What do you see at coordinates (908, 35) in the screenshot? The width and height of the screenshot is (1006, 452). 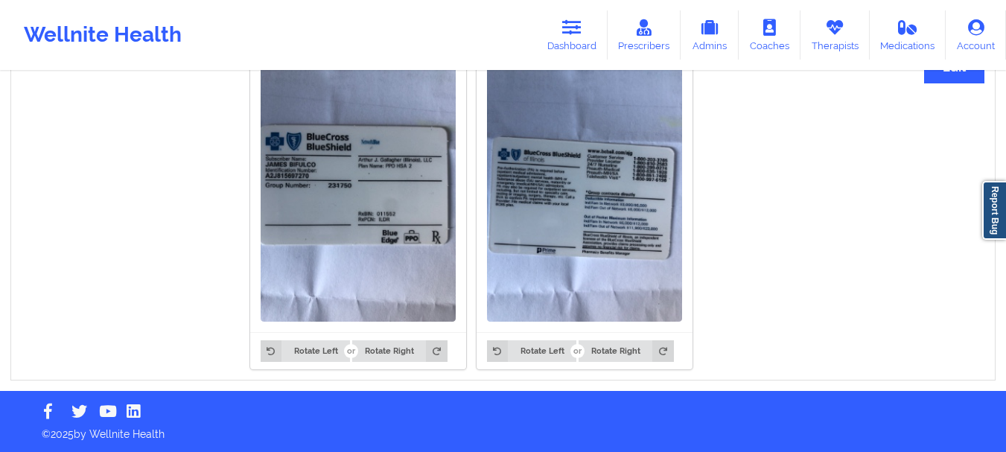 I see `a: Medications` at bounding box center [908, 35].